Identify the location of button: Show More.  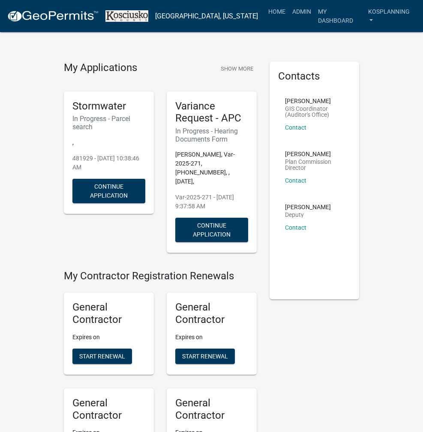
(237, 69).